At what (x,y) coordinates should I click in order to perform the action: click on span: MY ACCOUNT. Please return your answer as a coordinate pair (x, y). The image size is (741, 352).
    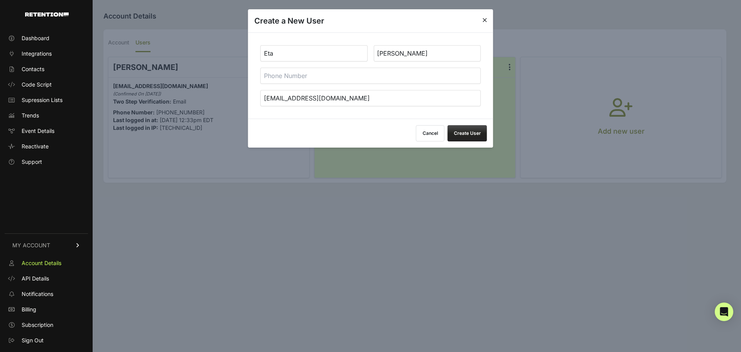
    Looking at the image, I should click on (31, 245).